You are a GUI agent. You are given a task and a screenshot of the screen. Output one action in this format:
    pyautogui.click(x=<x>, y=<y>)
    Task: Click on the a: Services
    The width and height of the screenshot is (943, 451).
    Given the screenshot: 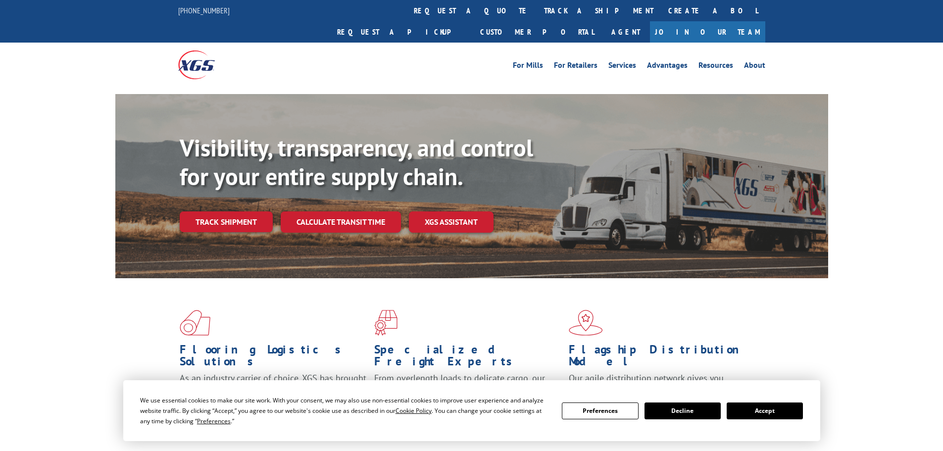 What is the action you would take?
    pyautogui.click(x=622, y=67)
    